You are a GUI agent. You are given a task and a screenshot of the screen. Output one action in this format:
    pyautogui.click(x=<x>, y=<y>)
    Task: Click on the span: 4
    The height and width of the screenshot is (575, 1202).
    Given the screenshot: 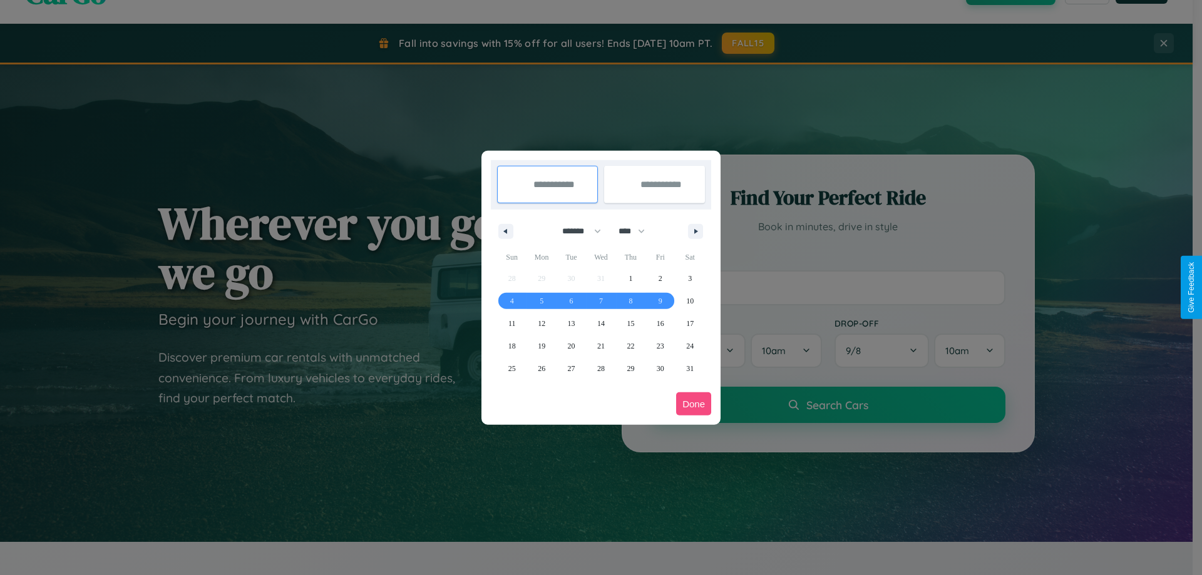 What is the action you would take?
    pyautogui.click(x=512, y=301)
    